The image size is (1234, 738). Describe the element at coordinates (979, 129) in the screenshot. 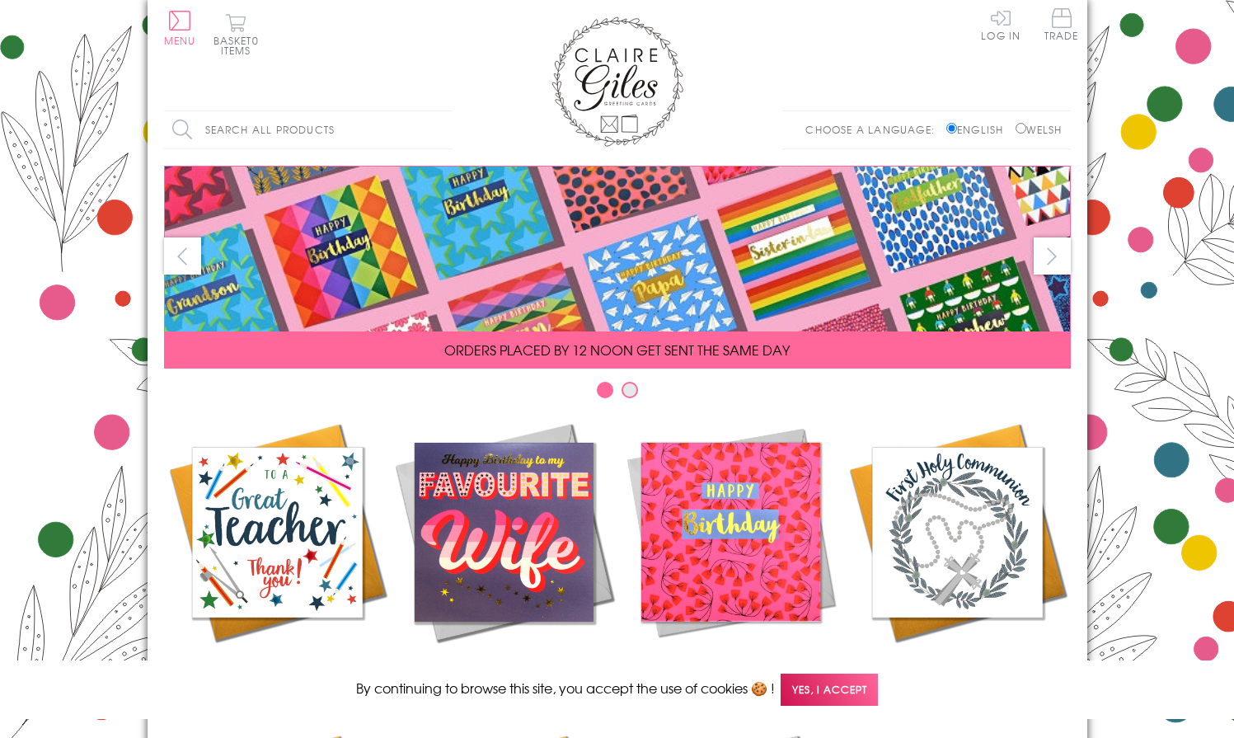

I see `label: English` at that location.